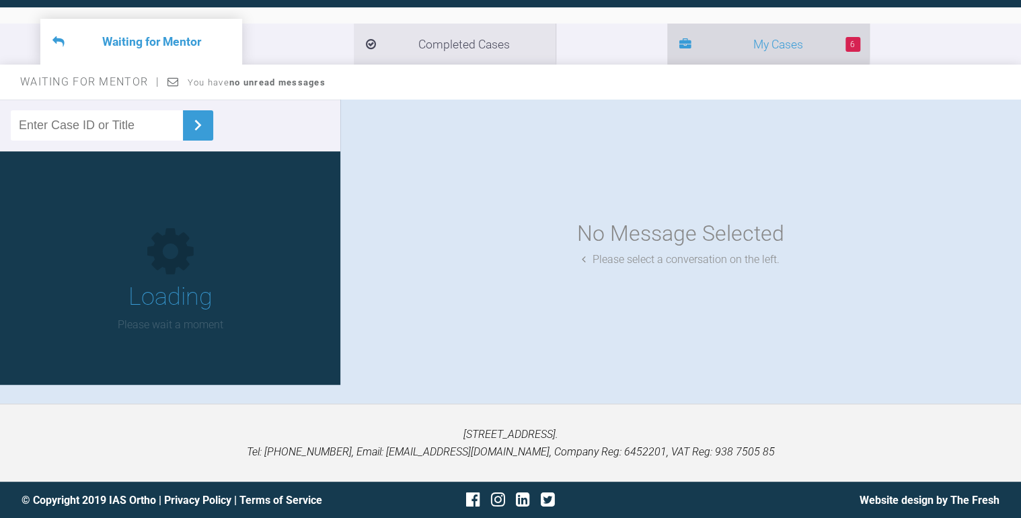 The height and width of the screenshot is (518, 1021). What do you see at coordinates (929, 500) in the screenshot?
I see `a: Website design by The Fresh` at bounding box center [929, 500].